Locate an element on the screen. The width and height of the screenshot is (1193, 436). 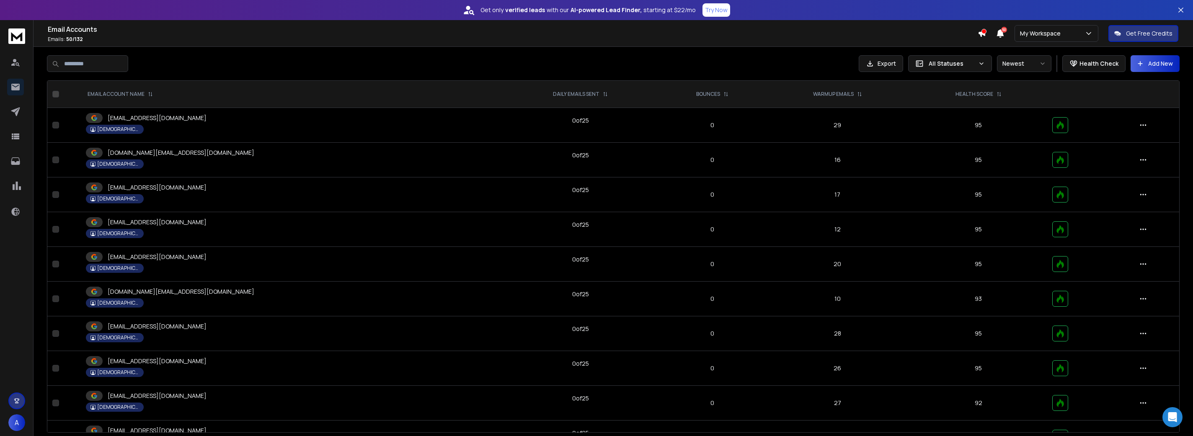
button: Get Free Credits is located at coordinates (1143, 34).